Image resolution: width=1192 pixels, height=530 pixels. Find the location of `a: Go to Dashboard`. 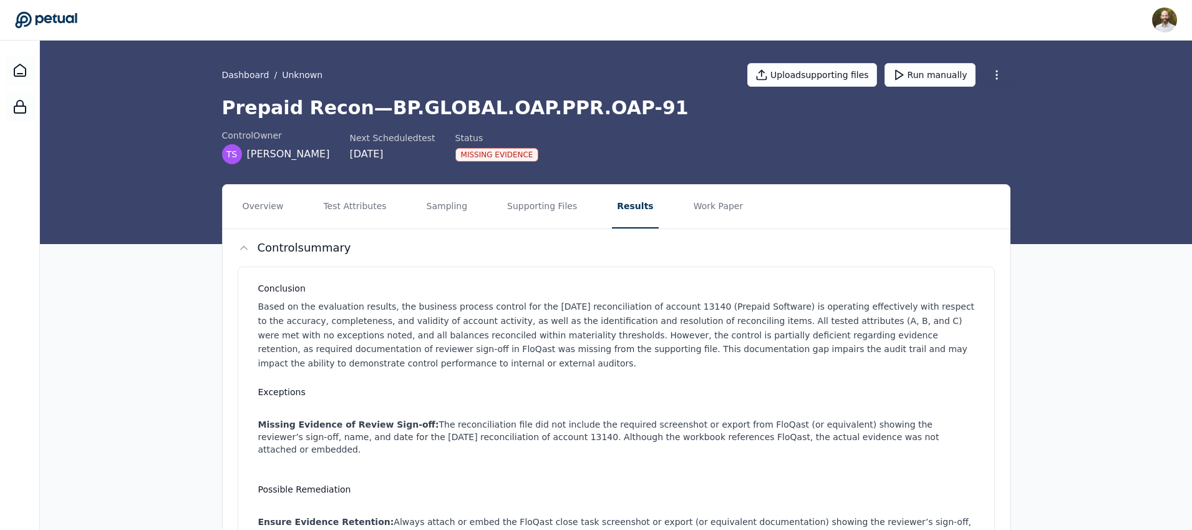

a: Go to Dashboard is located at coordinates (46, 20).